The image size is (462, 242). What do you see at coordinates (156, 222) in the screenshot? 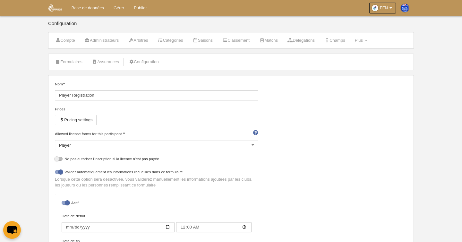
I see `label: Date de début` at bounding box center [156, 222].